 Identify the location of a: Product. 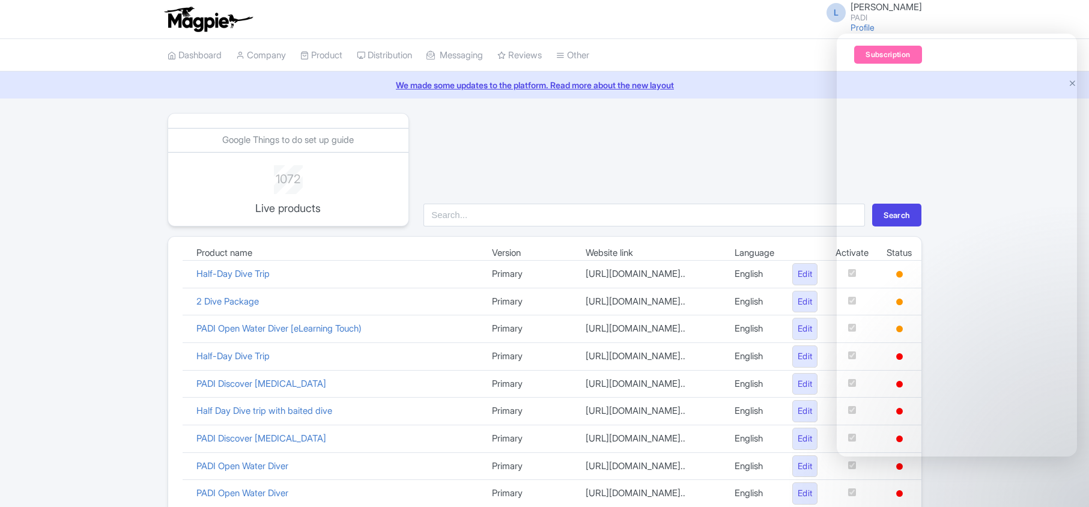
(321, 55).